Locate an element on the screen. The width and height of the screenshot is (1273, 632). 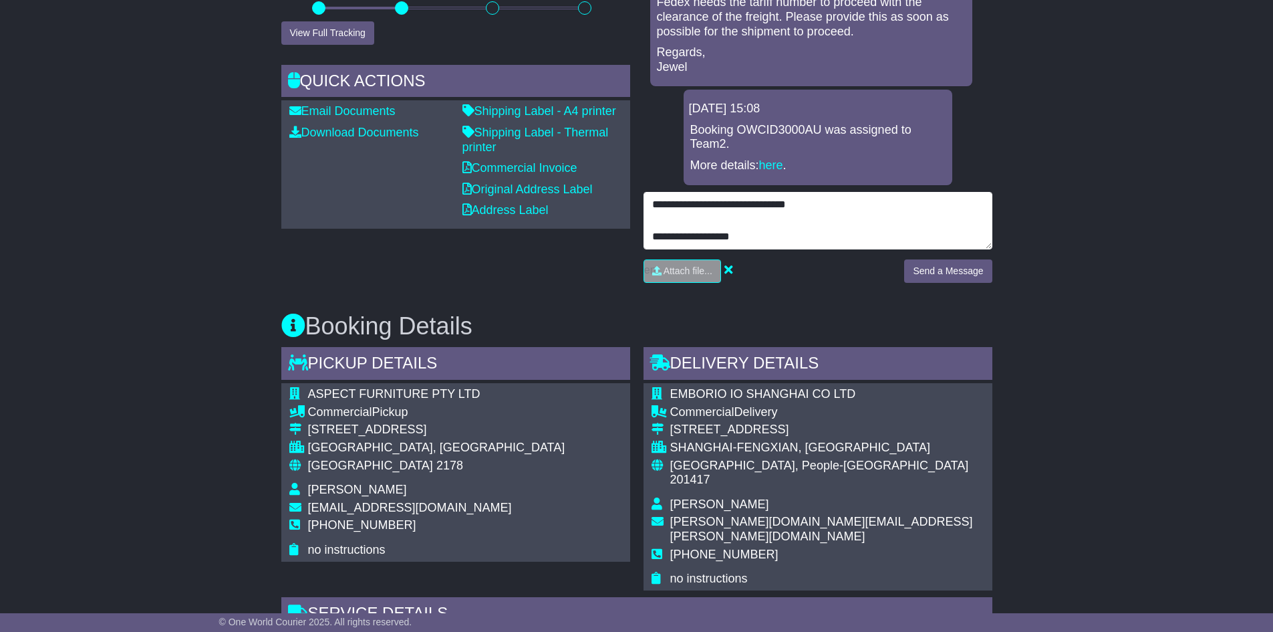
span: © One World Courier 2025. All rights reserved. is located at coordinates (315, 622).